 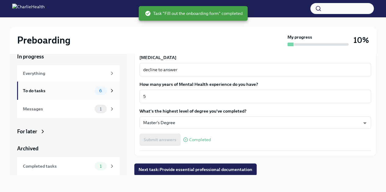 I want to click on strong: My progress, so click(x=299, y=37).